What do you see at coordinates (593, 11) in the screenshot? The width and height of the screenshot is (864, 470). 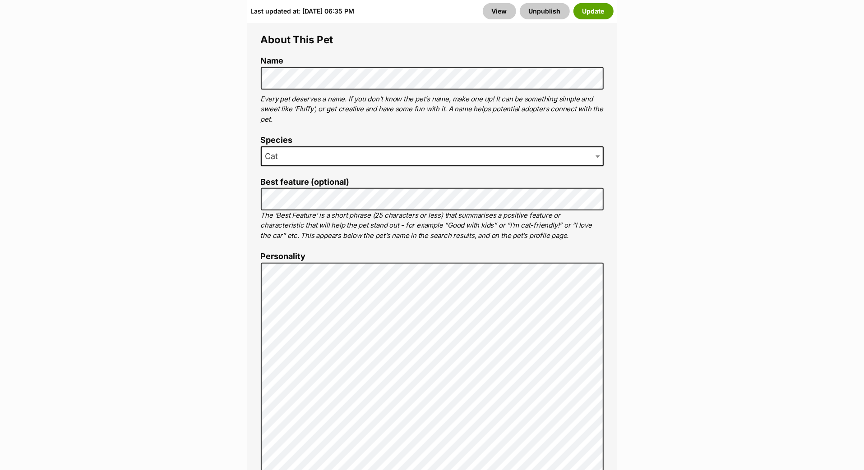 I see `button: Update` at bounding box center [593, 11].